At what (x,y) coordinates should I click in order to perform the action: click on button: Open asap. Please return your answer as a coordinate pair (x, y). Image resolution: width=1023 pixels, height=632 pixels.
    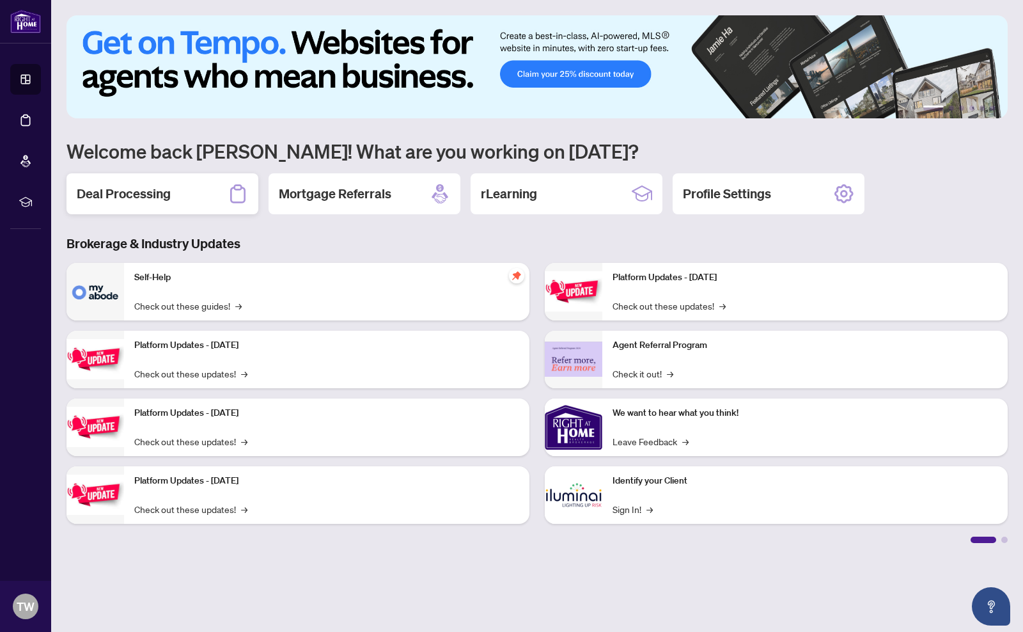
    Looking at the image, I should click on (991, 606).